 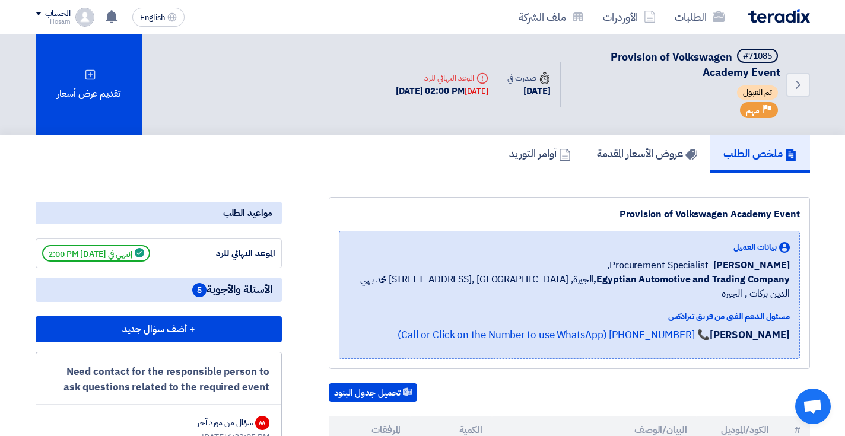 I want to click on a: أوامر التوريد, so click(x=540, y=154).